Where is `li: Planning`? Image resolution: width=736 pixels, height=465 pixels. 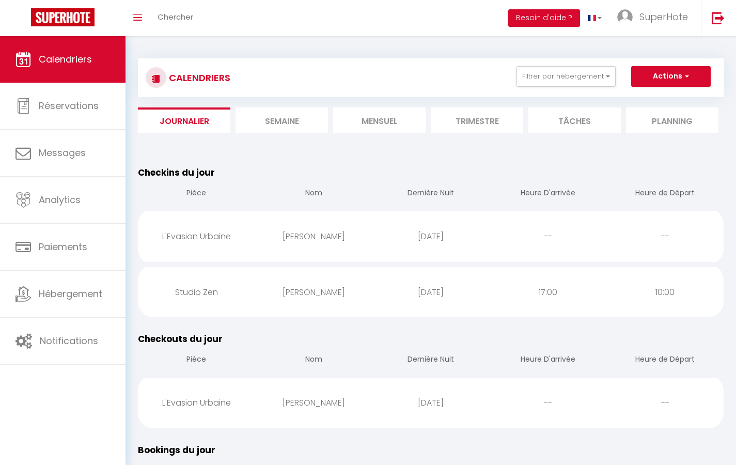
li: Planning is located at coordinates (672, 120).